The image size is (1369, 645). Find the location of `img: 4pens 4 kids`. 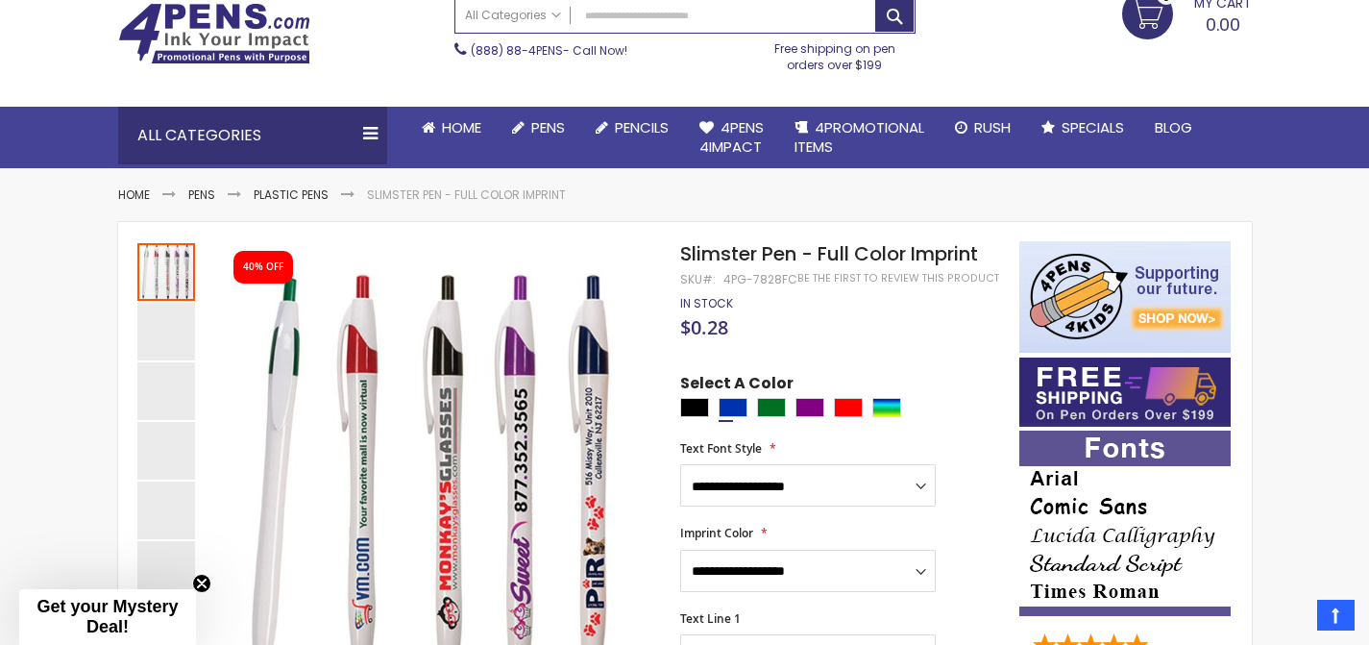

img: 4pens 4 kids is located at coordinates (1125, 297).